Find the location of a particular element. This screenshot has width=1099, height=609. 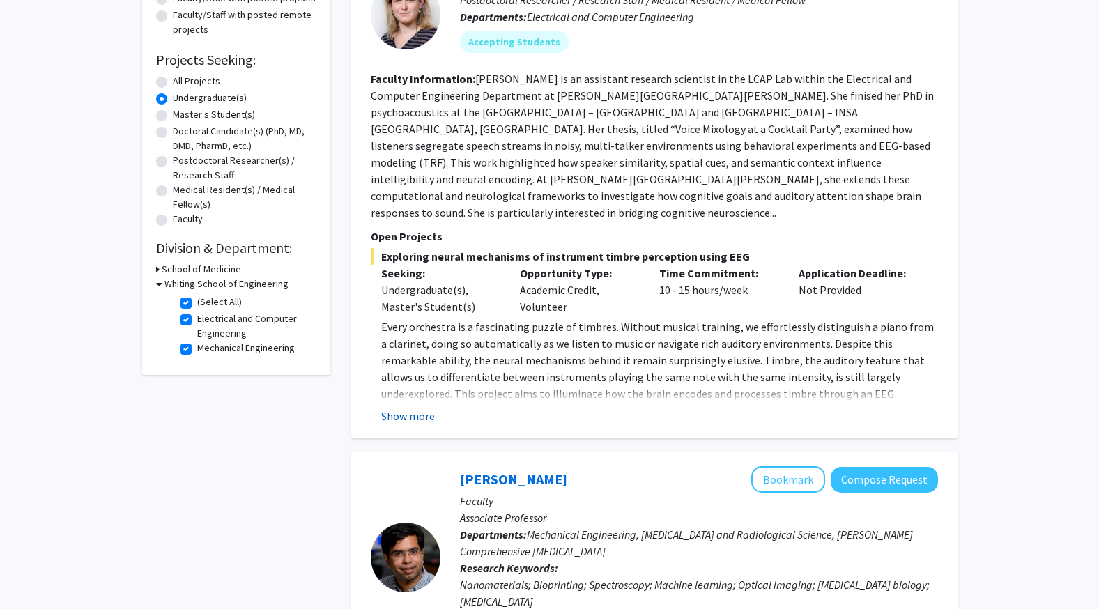

label: Electrical and Computer Engineering is located at coordinates (255, 326).